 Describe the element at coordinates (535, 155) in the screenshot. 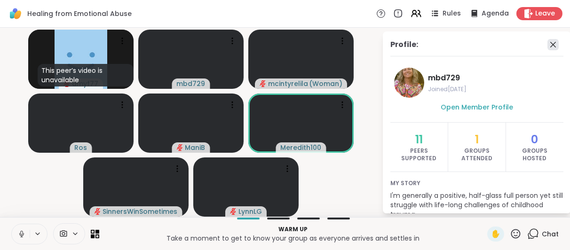

I see `span: Groups Hosted` at that location.